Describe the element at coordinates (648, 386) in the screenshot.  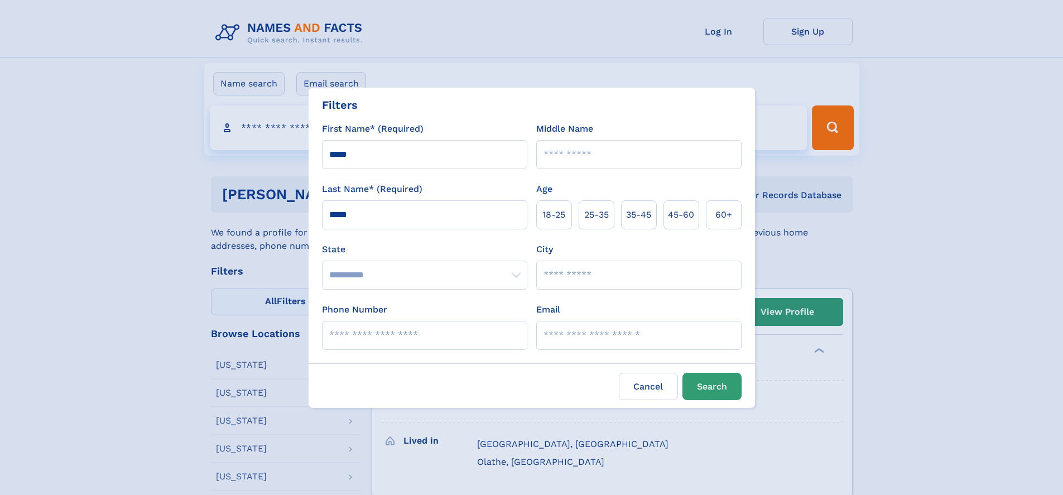
I see `label: Cancel` at that location.